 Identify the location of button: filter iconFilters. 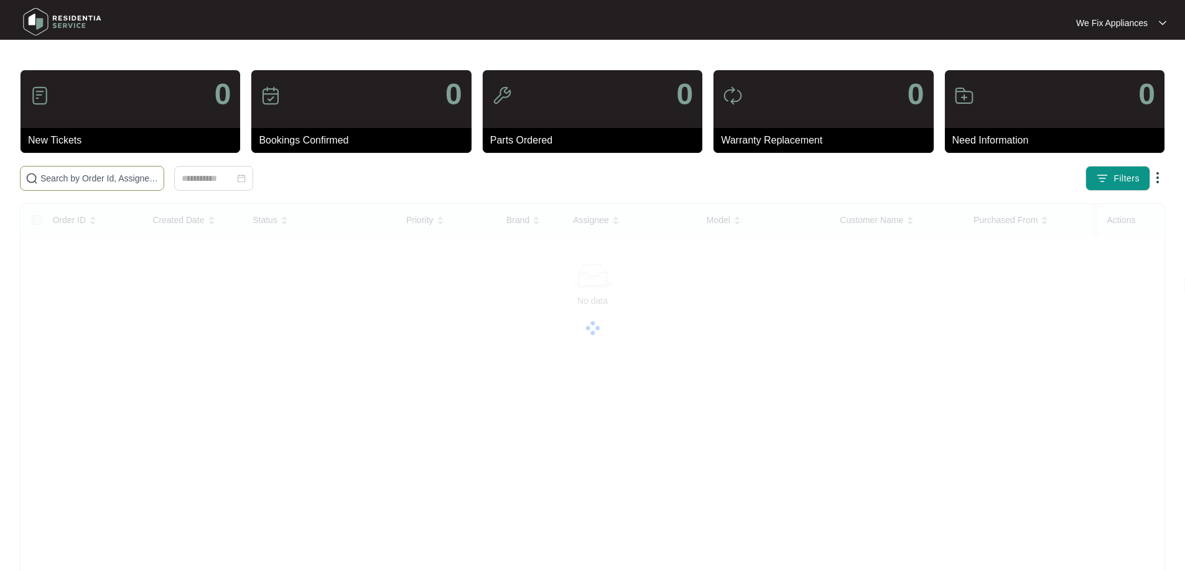
(1117, 178).